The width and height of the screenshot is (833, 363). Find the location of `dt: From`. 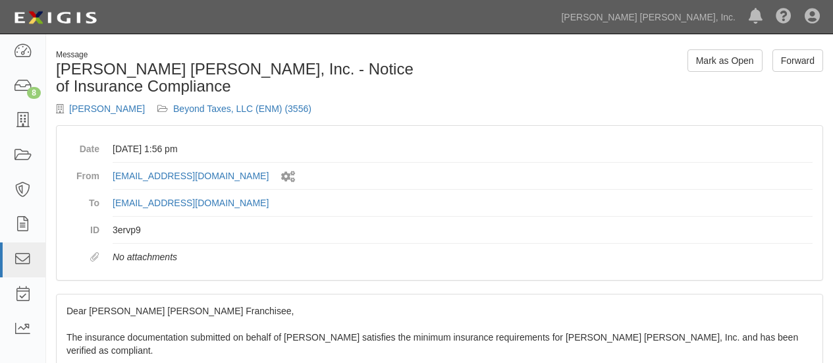

dt: From is located at coordinates (83, 173).